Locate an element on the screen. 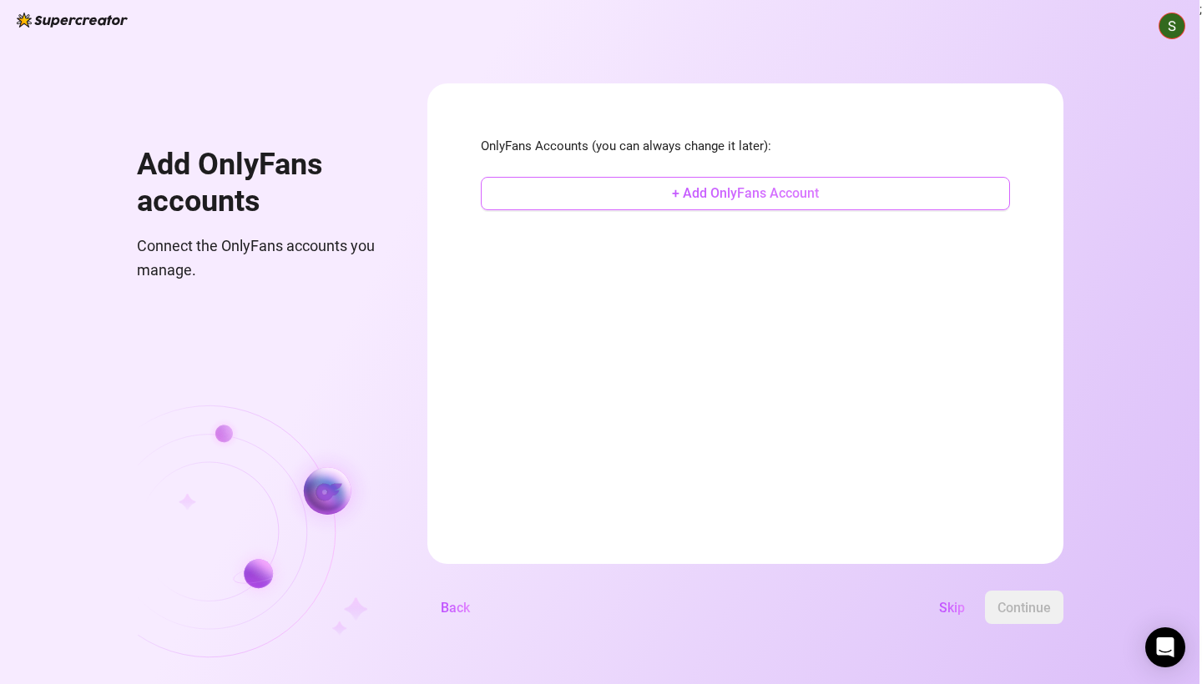 The image size is (1202, 684). img: ACg8ocKc52u43RSJ2VYsTr-I8rVs0F3c9xz2AulJmgSCsP8JdspJMQ=s96-c is located at coordinates (1172, 26).